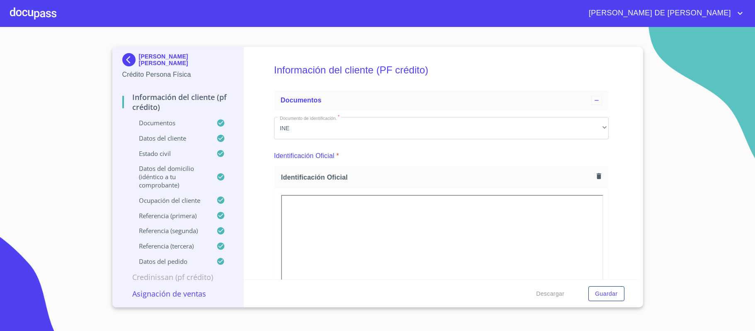  Describe the element at coordinates (606, 294) in the screenshot. I see `span: Guardar` at that location.